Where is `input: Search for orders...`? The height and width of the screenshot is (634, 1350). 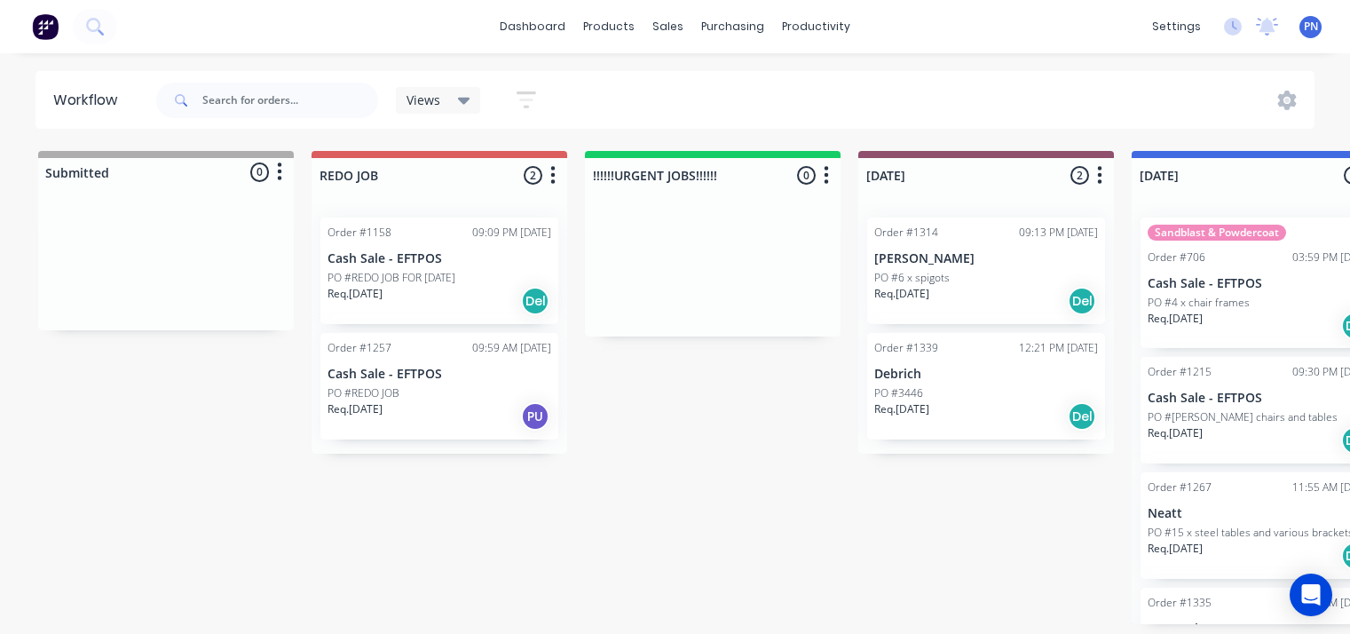 input: Search for orders... is located at coordinates (290, 100).